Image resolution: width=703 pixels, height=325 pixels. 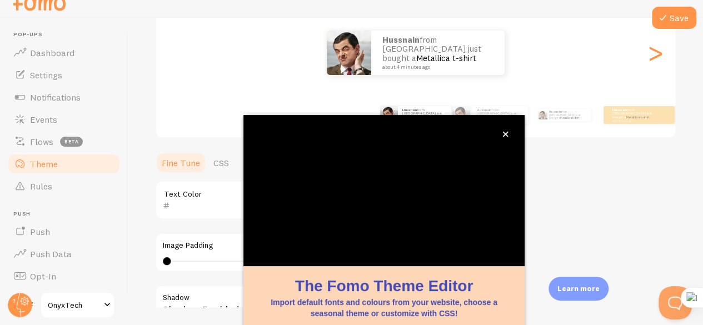 What do you see at coordinates (384, 308) in the screenshot?
I see `p: Import default fonts and colours from your website, choose a seasonal theme or customize with CSS!` at bounding box center [384, 308].